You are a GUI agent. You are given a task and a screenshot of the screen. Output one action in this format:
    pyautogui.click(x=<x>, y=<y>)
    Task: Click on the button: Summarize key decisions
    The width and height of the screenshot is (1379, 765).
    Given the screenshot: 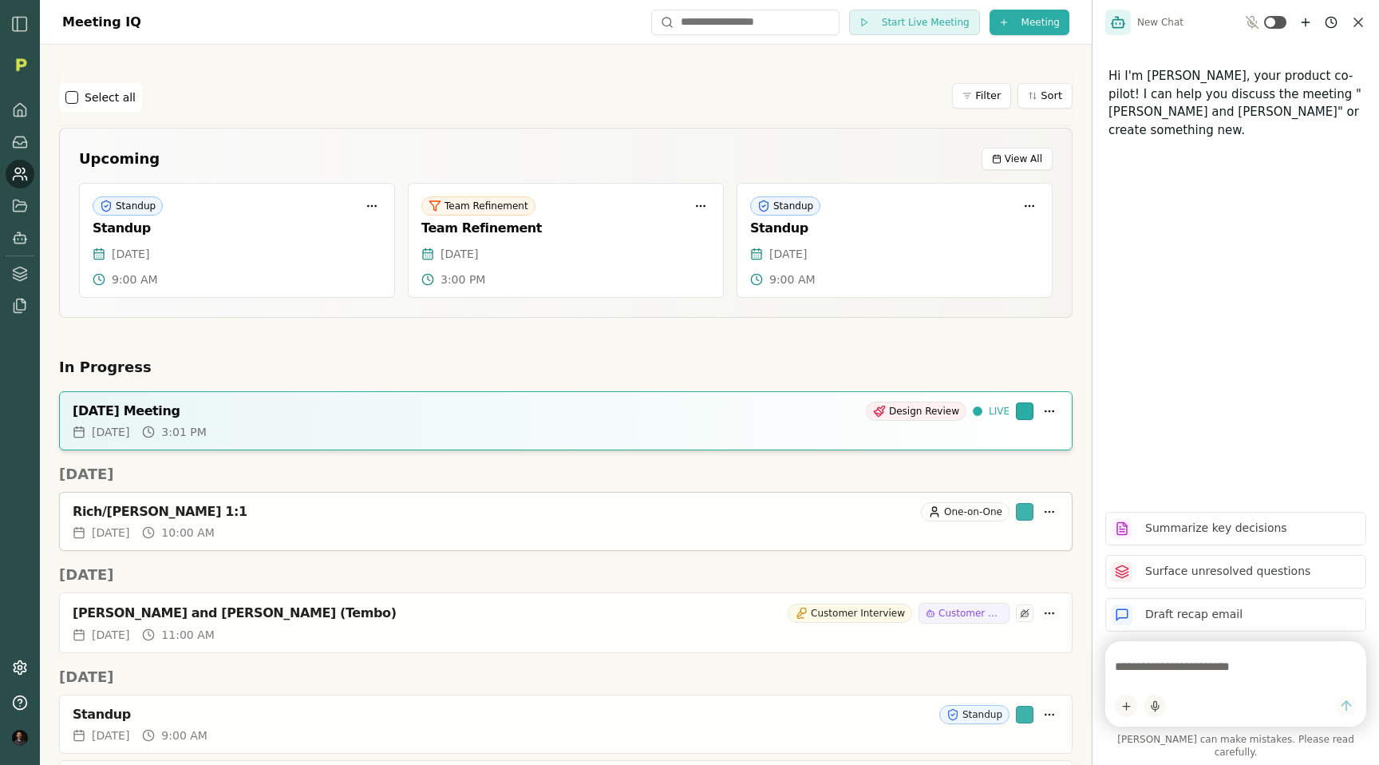 What is the action you would take?
    pyautogui.click(x=1236, y=528)
    